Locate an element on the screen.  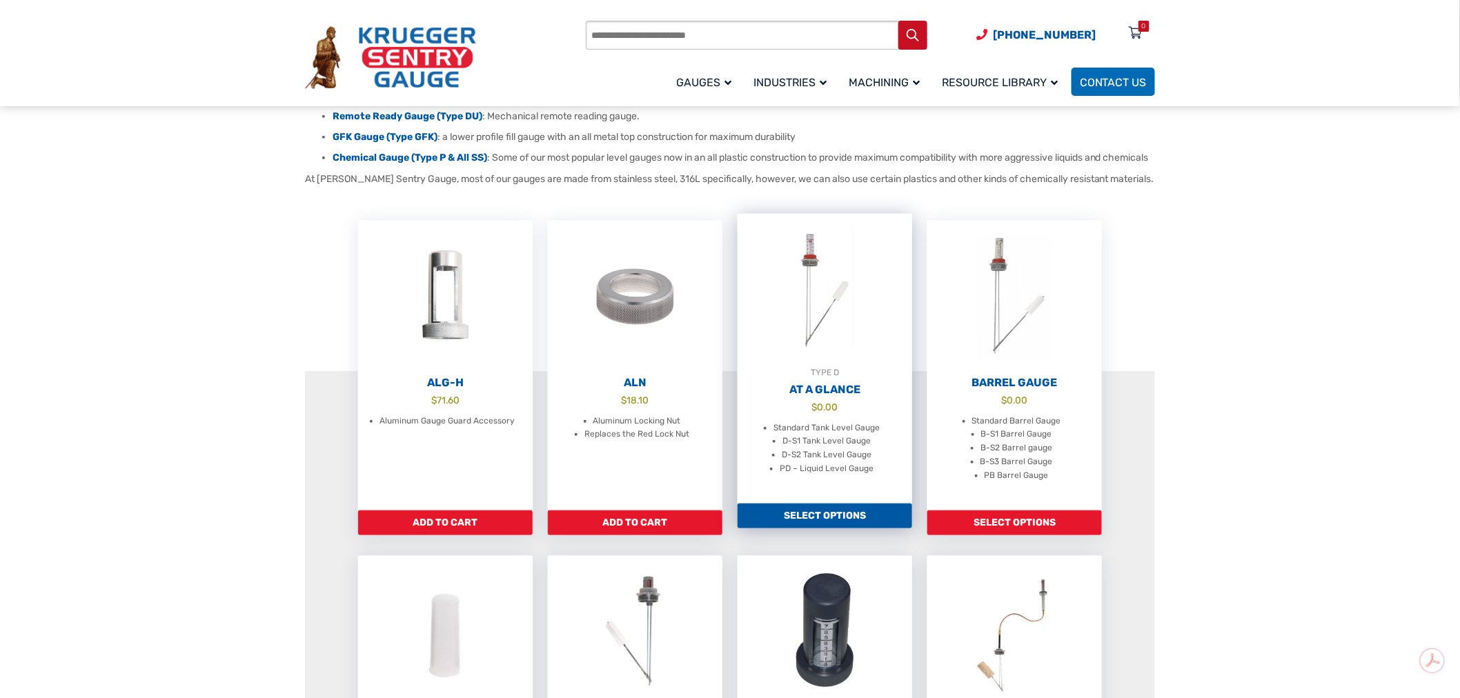
a: ALG-H $71.60 Aluminum Gauge Guard Accessory is located at coordinates (445, 366).